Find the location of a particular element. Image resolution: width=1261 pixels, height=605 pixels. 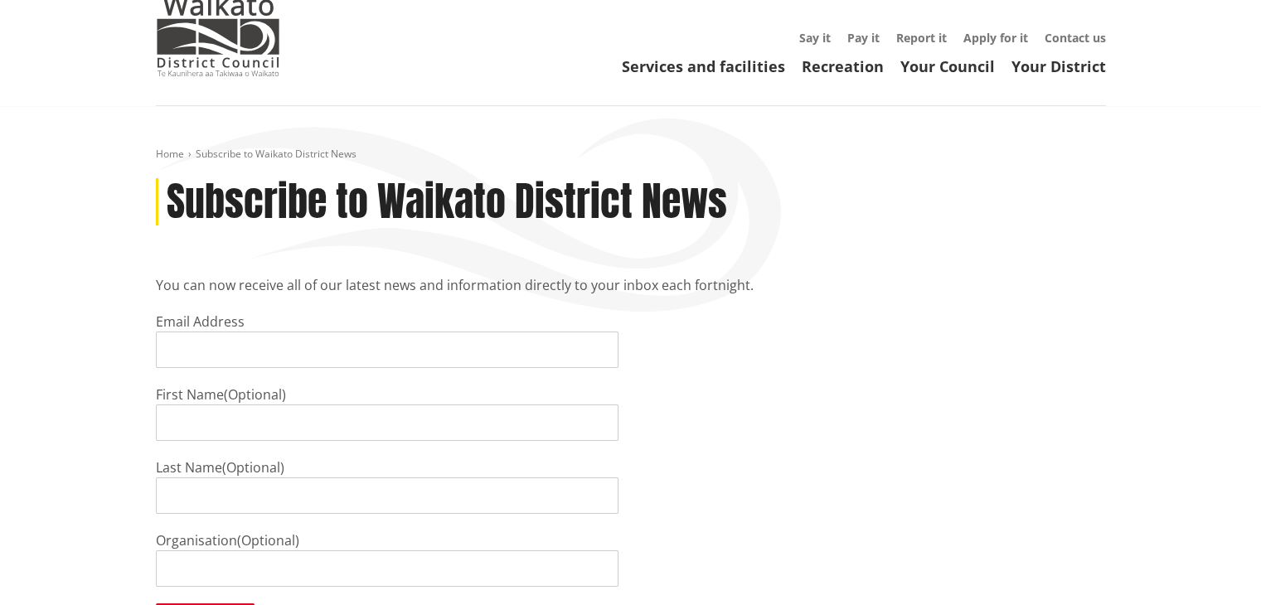

label: Last Name is located at coordinates (189, 468).